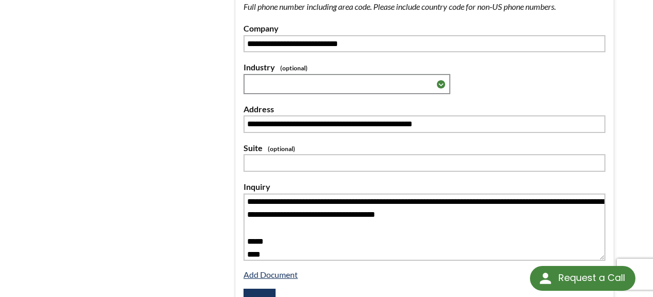 Image resolution: width=653 pixels, height=297 pixels. I want to click on label: Inquiry, so click(424, 187).